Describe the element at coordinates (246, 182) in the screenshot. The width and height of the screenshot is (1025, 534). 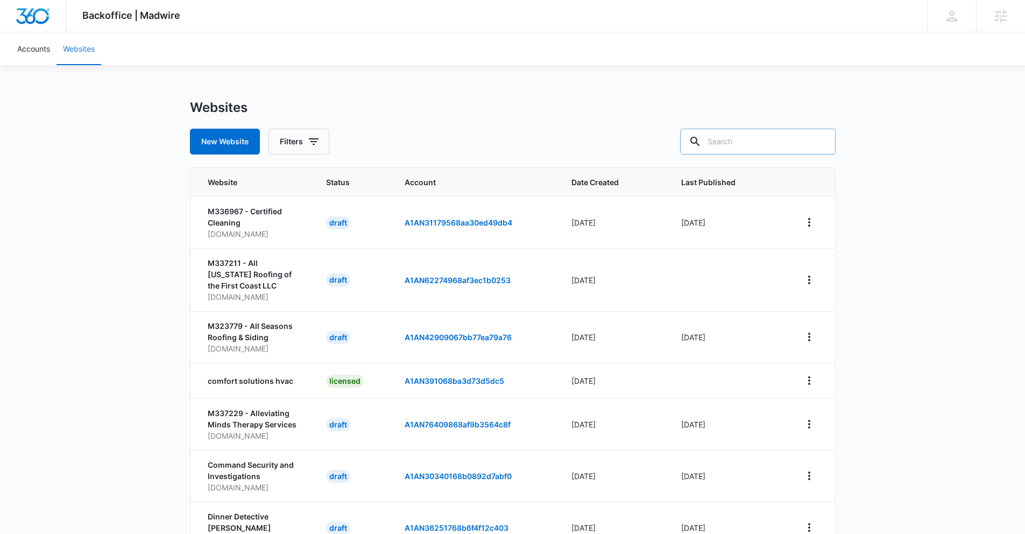
I see `span: Website` at that location.